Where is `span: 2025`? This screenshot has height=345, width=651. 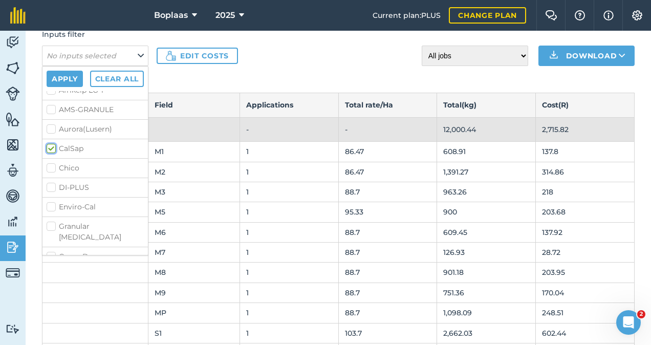 span: 2025 is located at coordinates (225, 15).